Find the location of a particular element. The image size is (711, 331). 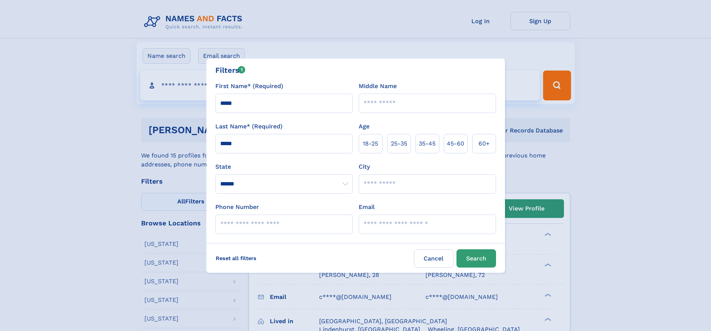

label: First Name* (Required) is located at coordinates (249, 86).